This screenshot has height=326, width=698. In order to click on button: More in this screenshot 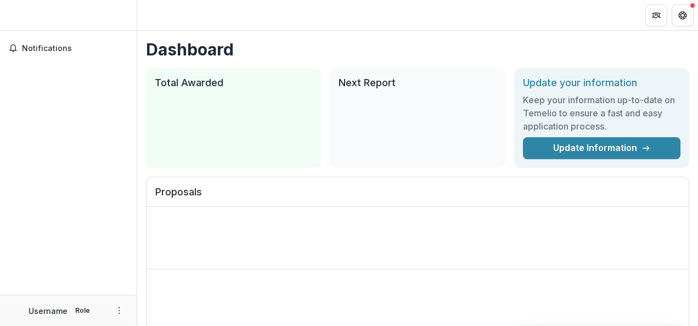, I will do `click(119, 311)`.